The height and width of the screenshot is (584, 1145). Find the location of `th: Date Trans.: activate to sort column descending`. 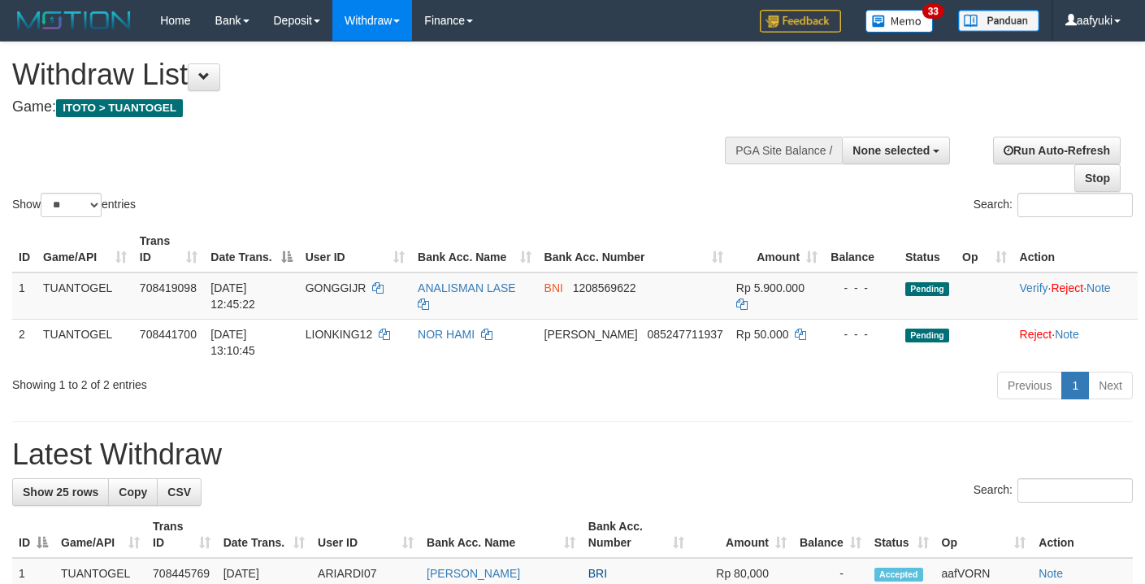

th: Date Trans.: activate to sort column descending is located at coordinates (251, 249).